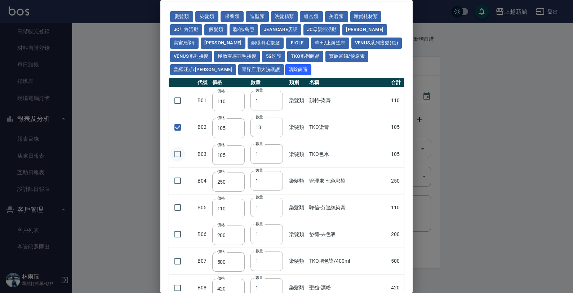 This screenshot has height=293, width=573. Describe the element at coordinates (268, 83) in the screenshot. I see `th: 數量` at that location.